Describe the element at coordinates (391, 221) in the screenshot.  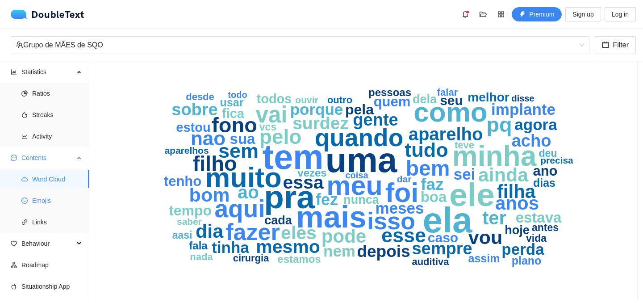
I see `text: isso` at that location.